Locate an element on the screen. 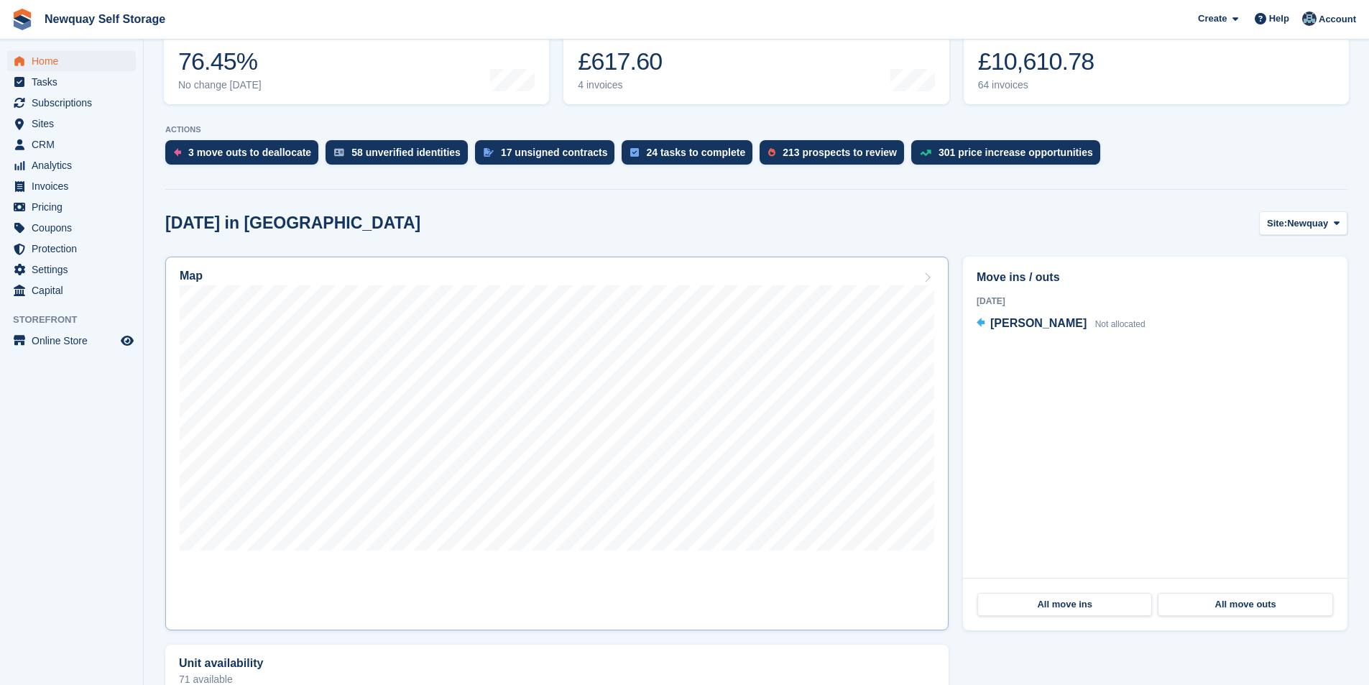 The image size is (1369, 685). a: Map is located at coordinates (557, 443).